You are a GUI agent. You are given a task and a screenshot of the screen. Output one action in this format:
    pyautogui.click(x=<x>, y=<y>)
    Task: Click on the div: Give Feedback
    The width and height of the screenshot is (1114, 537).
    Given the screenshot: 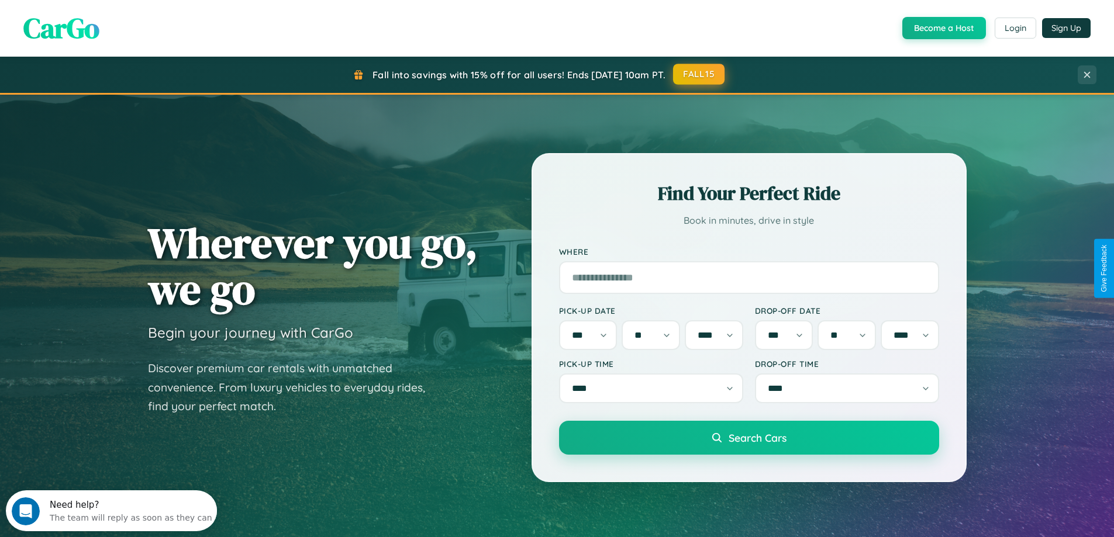 What is the action you would take?
    pyautogui.click(x=1104, y=268)
    